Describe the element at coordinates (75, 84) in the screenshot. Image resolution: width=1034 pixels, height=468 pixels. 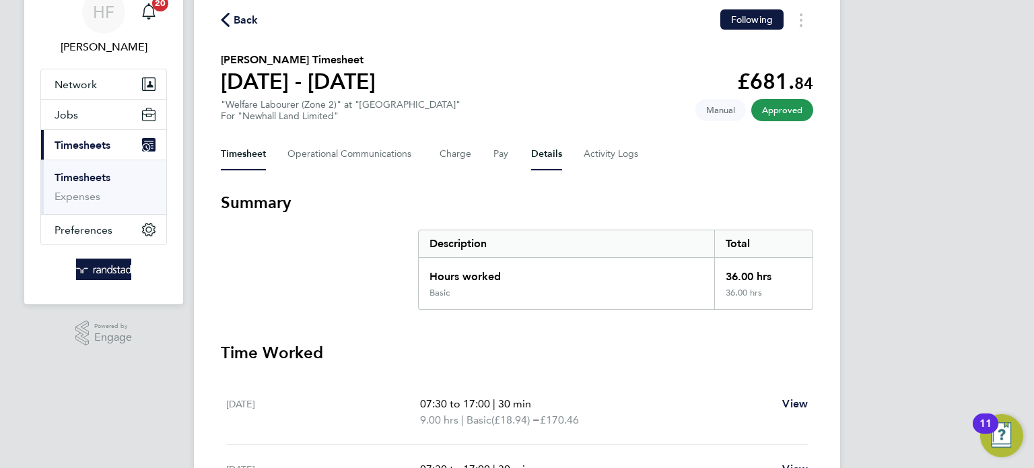
I see `span: Network` at that location.